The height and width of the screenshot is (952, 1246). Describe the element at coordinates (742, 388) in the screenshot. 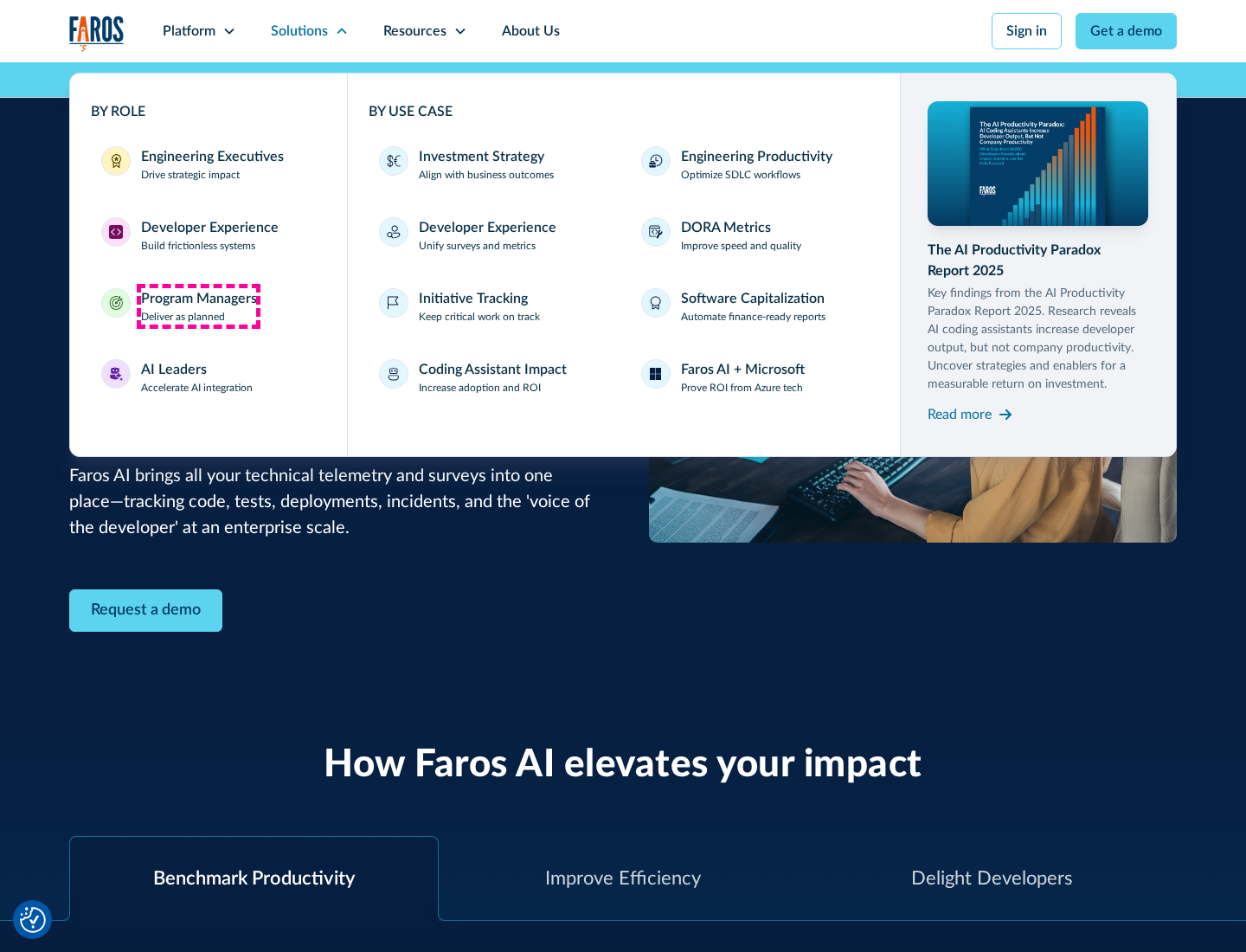

I see `p: Prove ROI from Azure tech` at that location.